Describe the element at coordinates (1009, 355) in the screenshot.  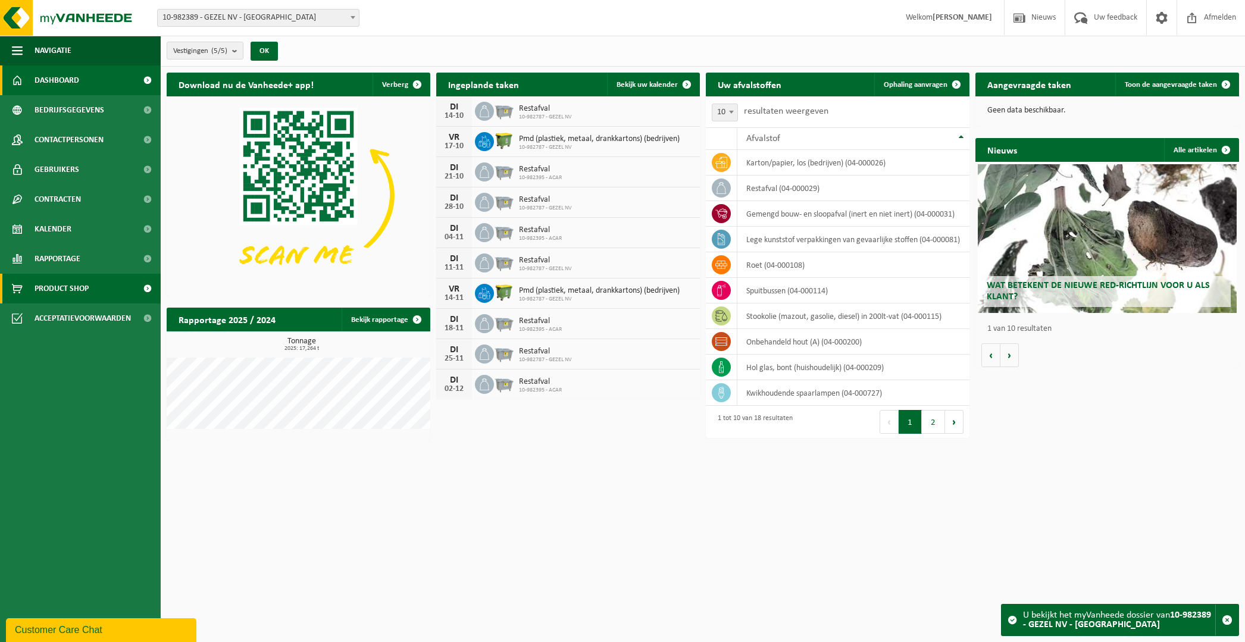
I see `button: Volgende` at that location.